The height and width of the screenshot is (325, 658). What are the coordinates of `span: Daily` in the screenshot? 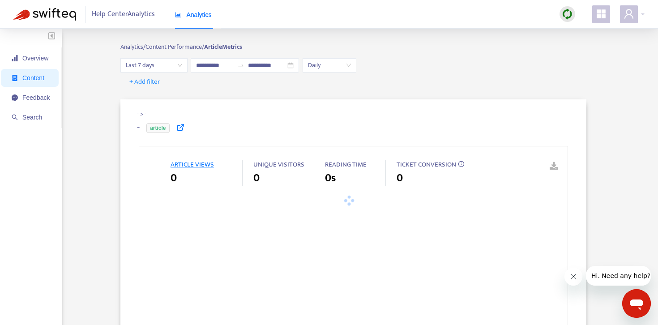 It's located at (329, 65).